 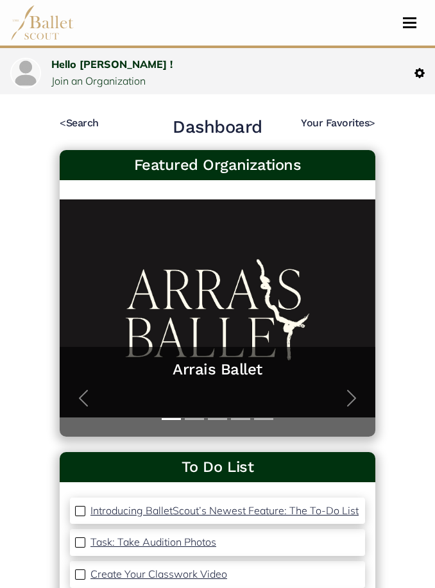 I want to click on a: To Do List, so click(x=217, y=467).